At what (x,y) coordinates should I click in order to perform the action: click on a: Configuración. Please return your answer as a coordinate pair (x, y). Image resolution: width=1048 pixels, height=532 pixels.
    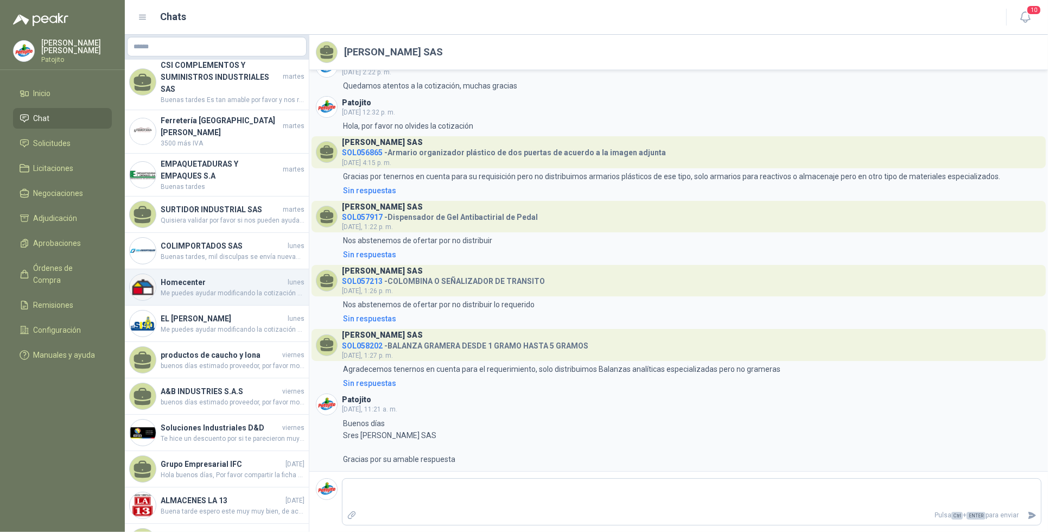
    Looking at the image, I should click on (62, 330).